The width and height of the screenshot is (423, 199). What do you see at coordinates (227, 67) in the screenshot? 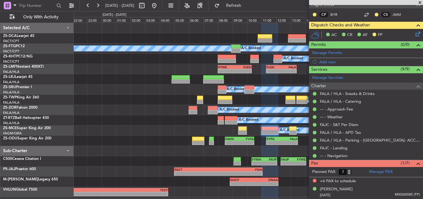
I see `div: FYWE` at bounding box center [227, 67].